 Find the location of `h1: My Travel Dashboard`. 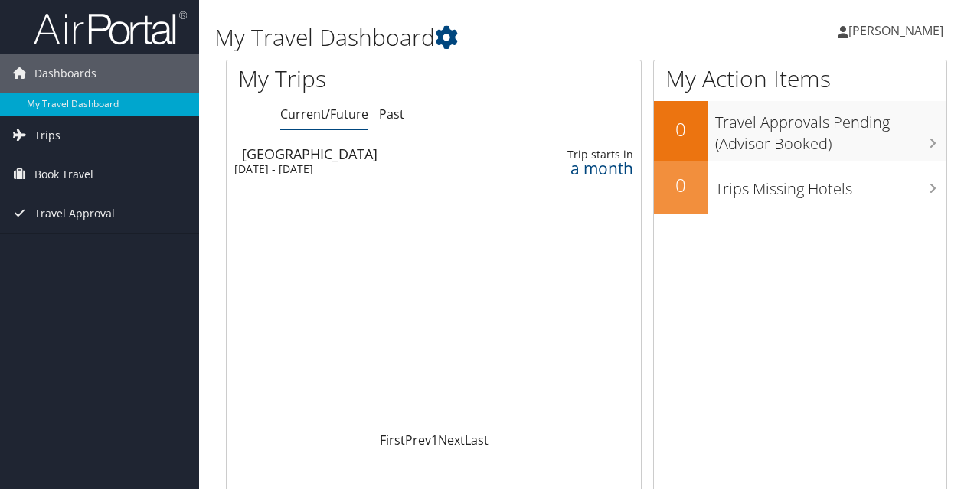

h1: My Travel Dashboard is located at coordinates (462, 38).